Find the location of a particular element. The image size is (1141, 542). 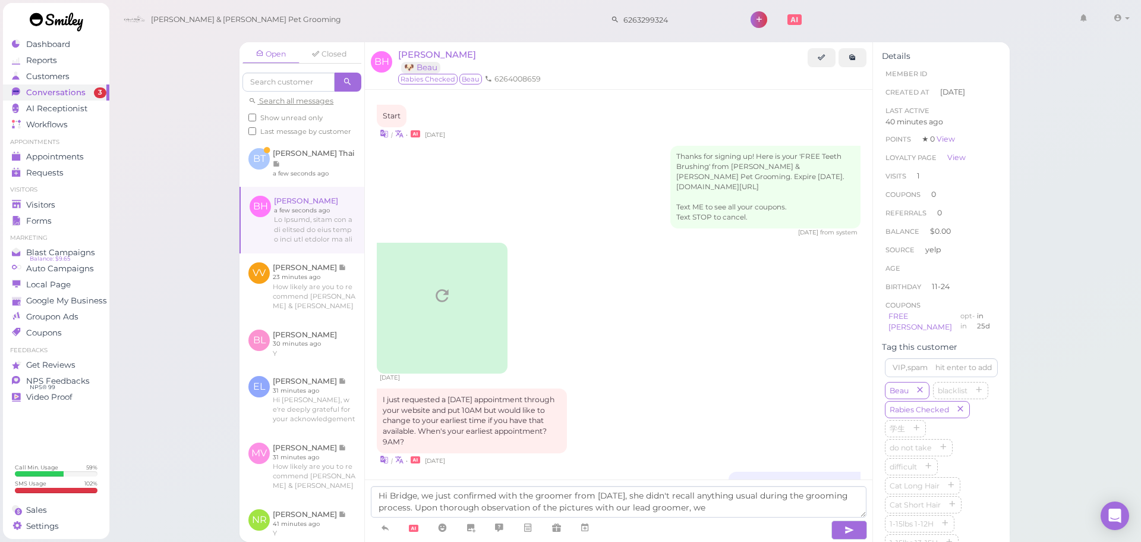

span: Last message by customer is located at coordinates (306, 131).